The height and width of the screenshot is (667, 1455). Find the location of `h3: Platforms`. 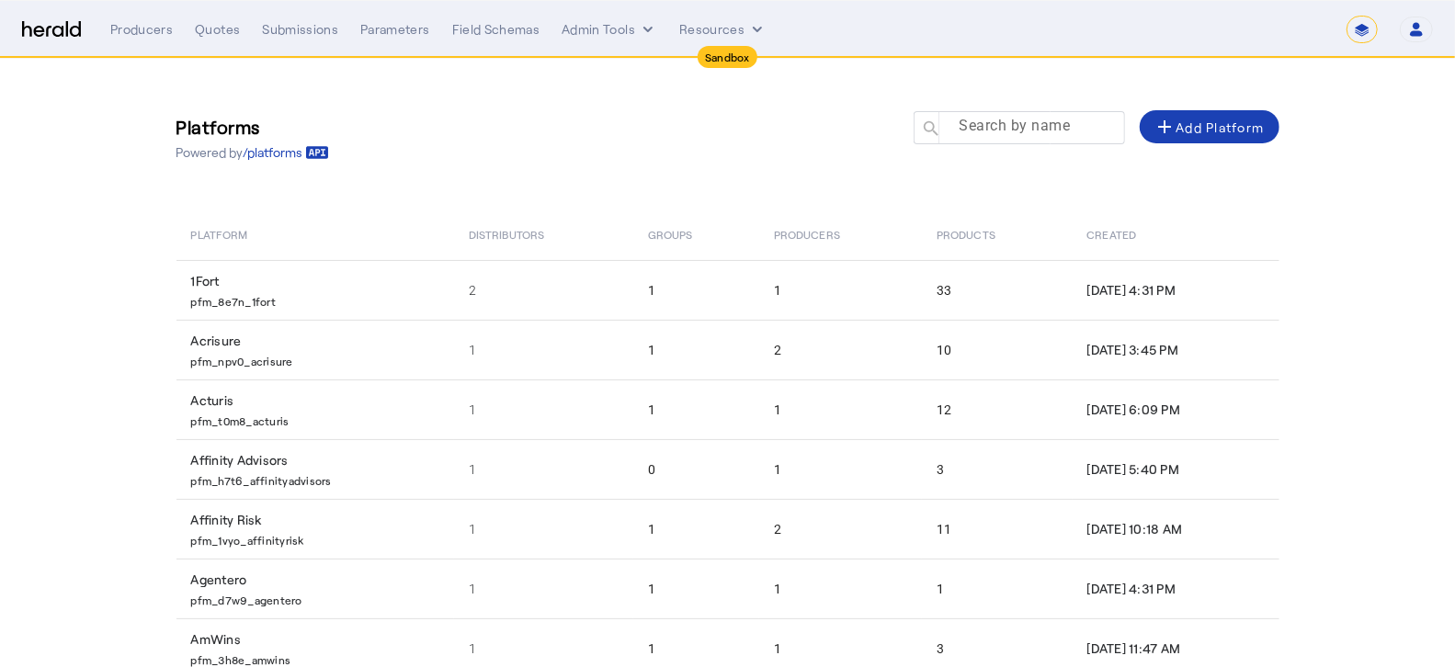

h3: Platforms is located at coordinates (253, 127).